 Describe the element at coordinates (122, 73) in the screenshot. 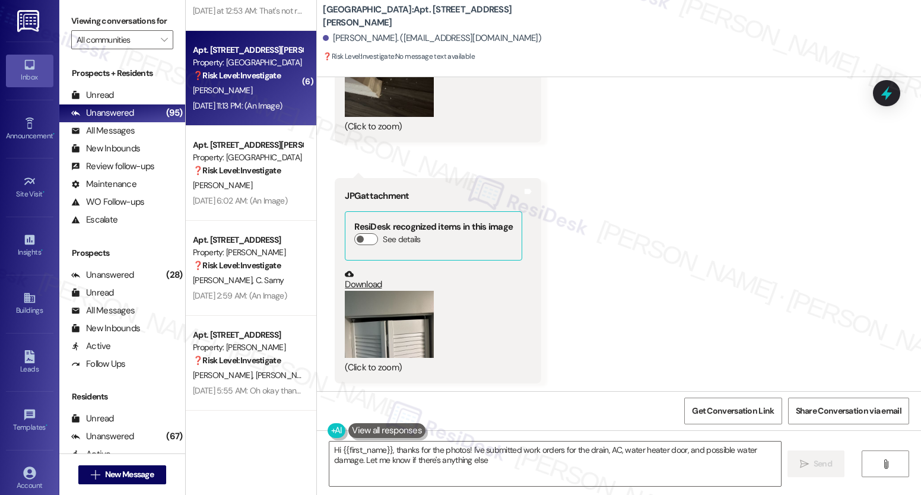

I see `div: Prospects + Residents` at that location.